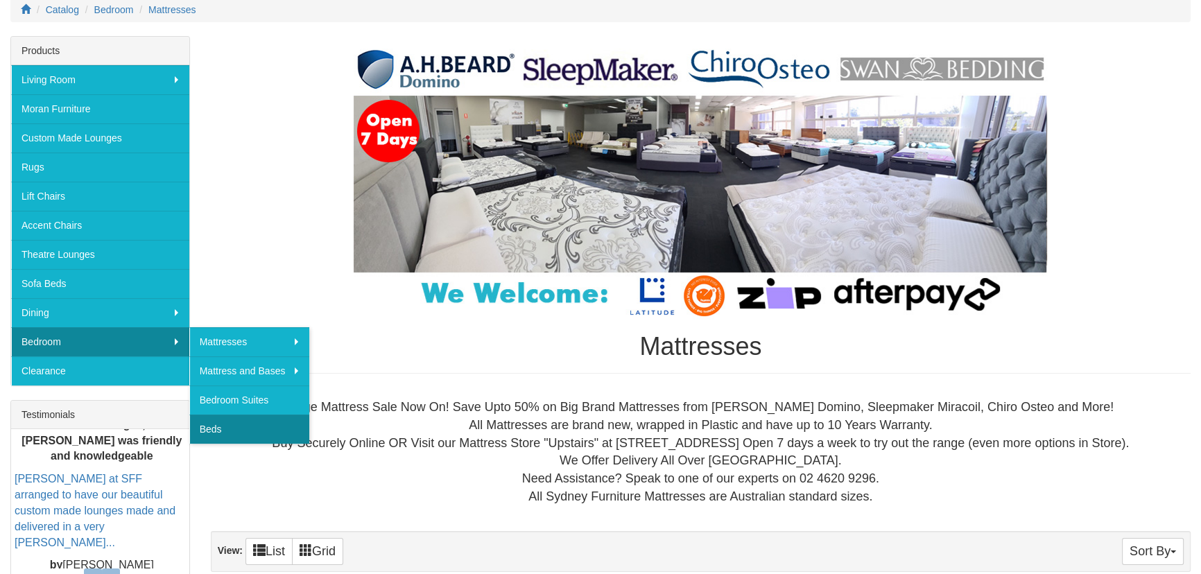  Describe the element at coordinates (1153, 551) in the screenshot. I see `button: Sort By` at that location.